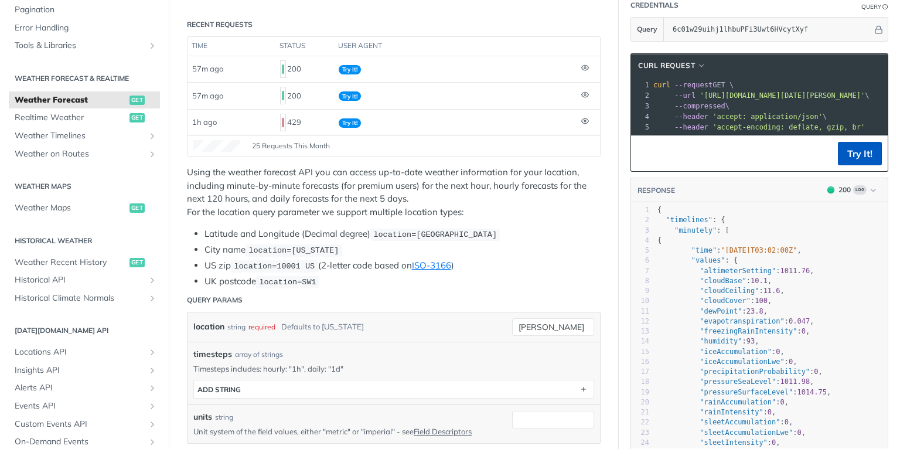 The image size is (900, 449). I want to click on button: Show subpages for Weather on Routes, so click(152, 154).